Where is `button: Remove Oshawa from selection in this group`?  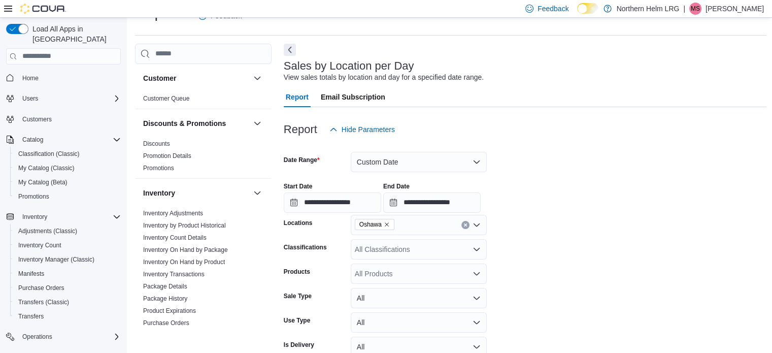 button: Remove Oshawa from selection in this group is located at coordinates (387, 224).